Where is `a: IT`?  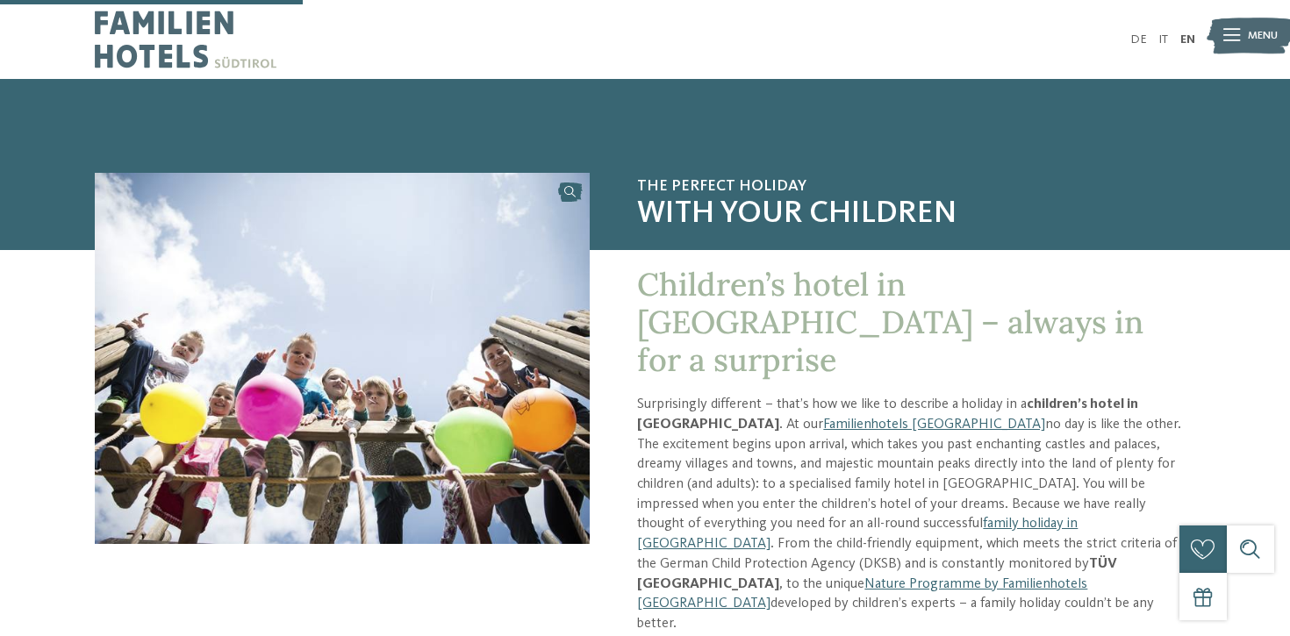
a: IT is located at coordinates (1162, 39).